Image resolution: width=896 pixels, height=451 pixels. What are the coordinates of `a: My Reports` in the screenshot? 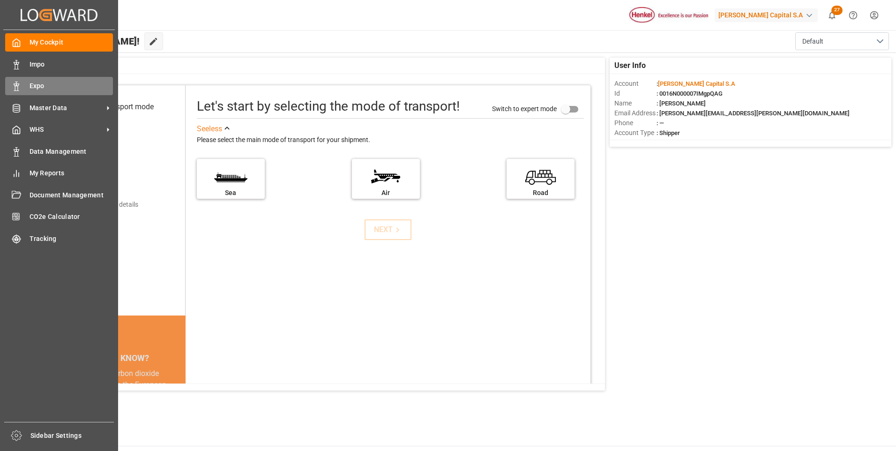 It's located at (59, 173).